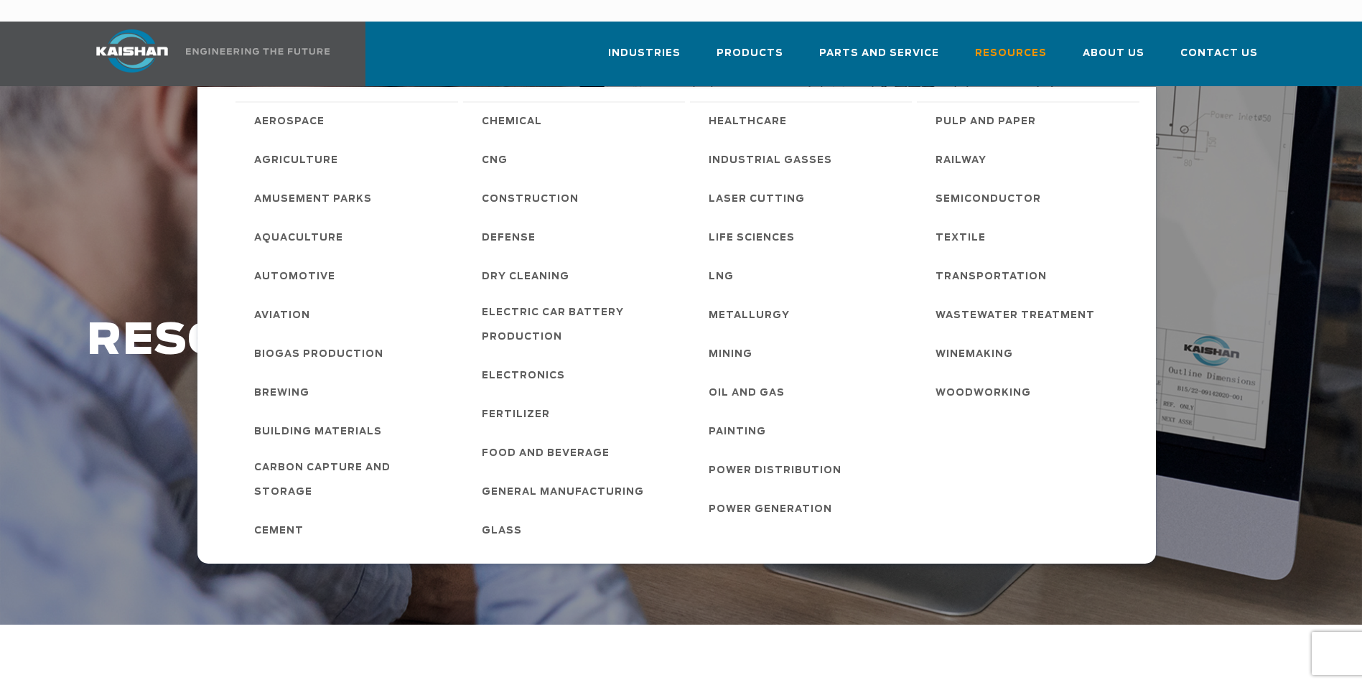 The height and width of the screenshot is (685, 1362). Describe the element at coordinates (803, 198) in the screenshot. I see `a: Laser Cutting` at that location.